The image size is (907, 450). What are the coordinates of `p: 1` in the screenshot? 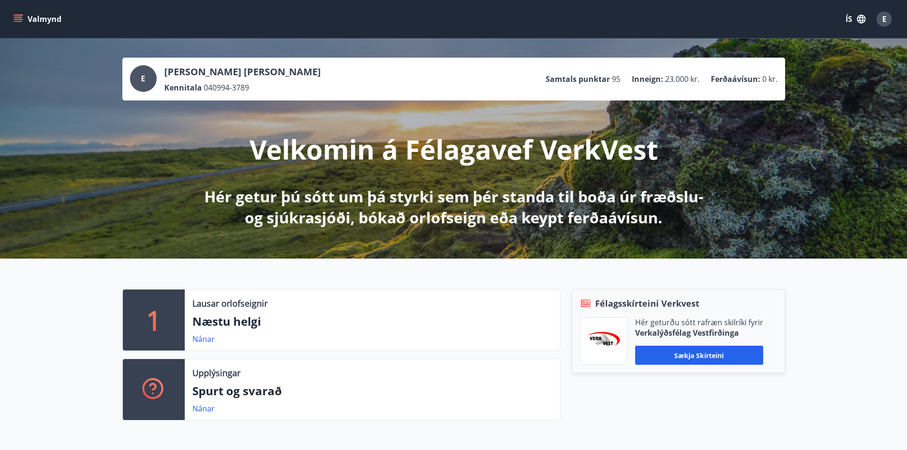 It's located at (154, 320).